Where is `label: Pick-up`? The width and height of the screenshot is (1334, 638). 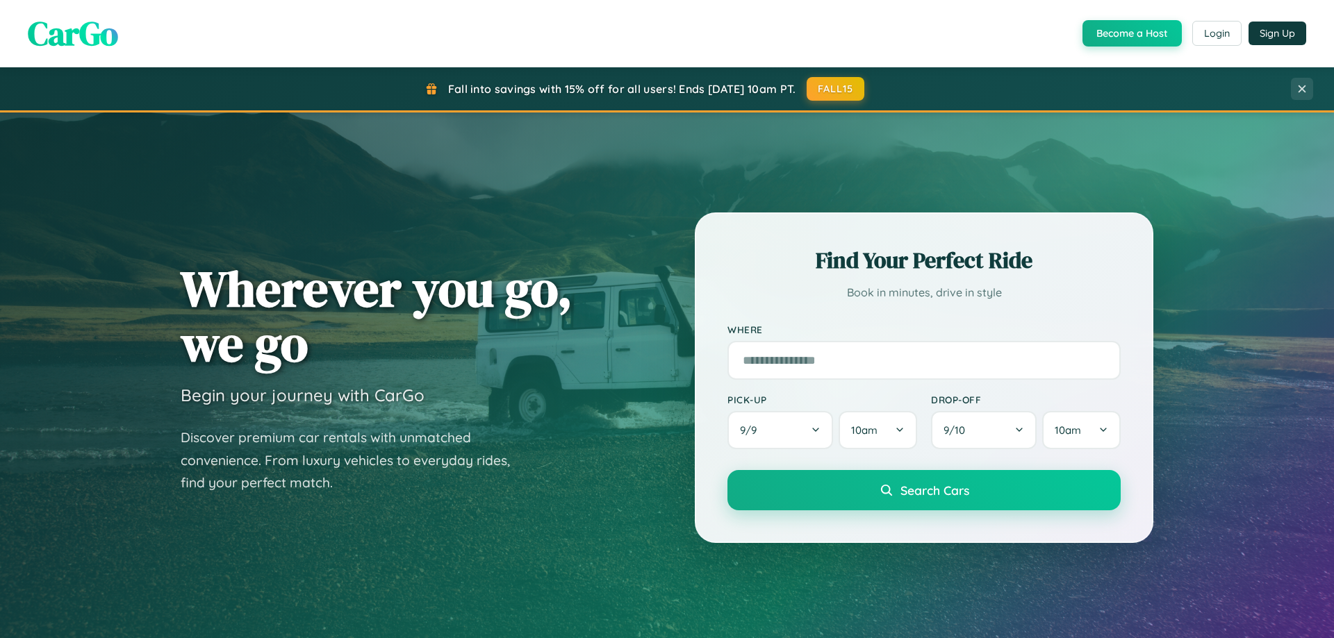
label: Pick-up is located at coordinates (822, 399).